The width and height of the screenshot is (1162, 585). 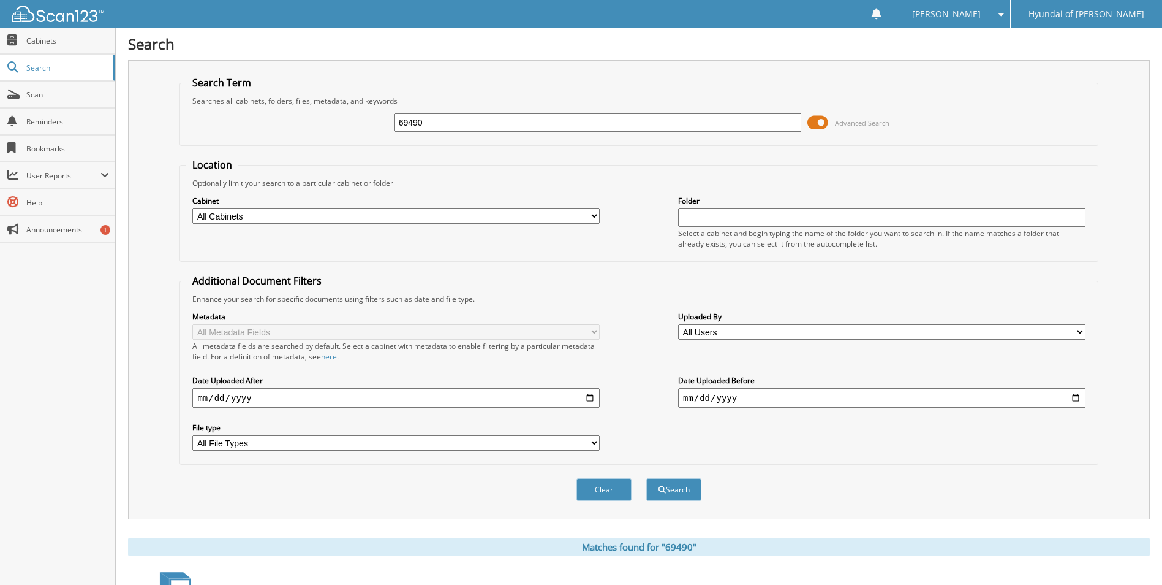 I want to click on label: Date Uploaded After, so click(x=396, y=380).